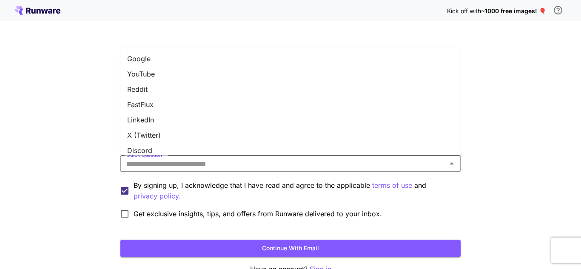  Describe the element at coordinates (290, 248) in the screenshot. I see `button: Continue with email` at that location.